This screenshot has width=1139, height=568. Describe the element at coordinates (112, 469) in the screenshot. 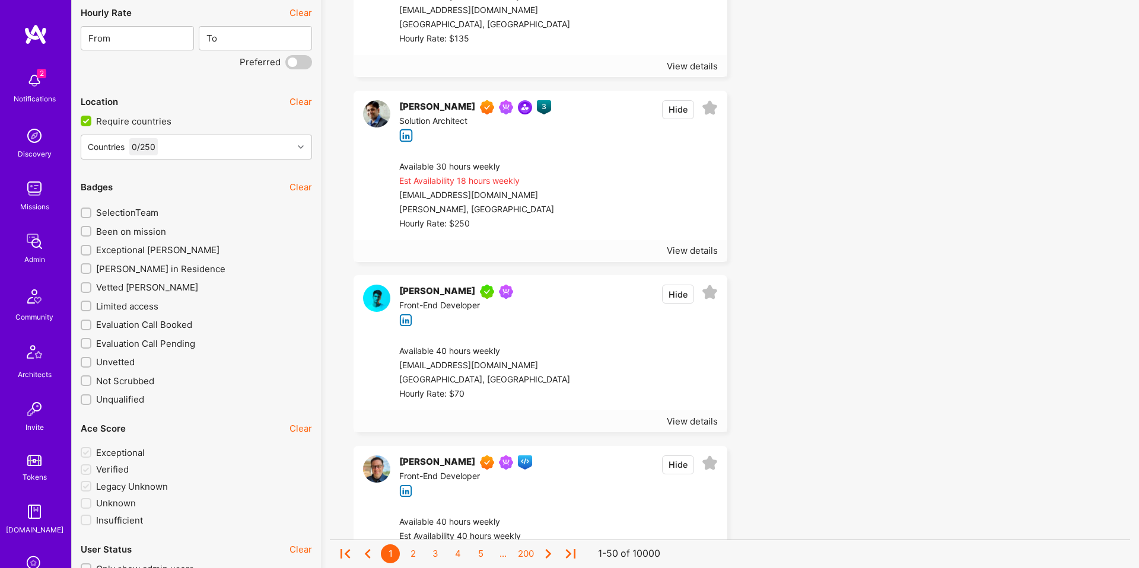

I see `span: Verified` at that location.